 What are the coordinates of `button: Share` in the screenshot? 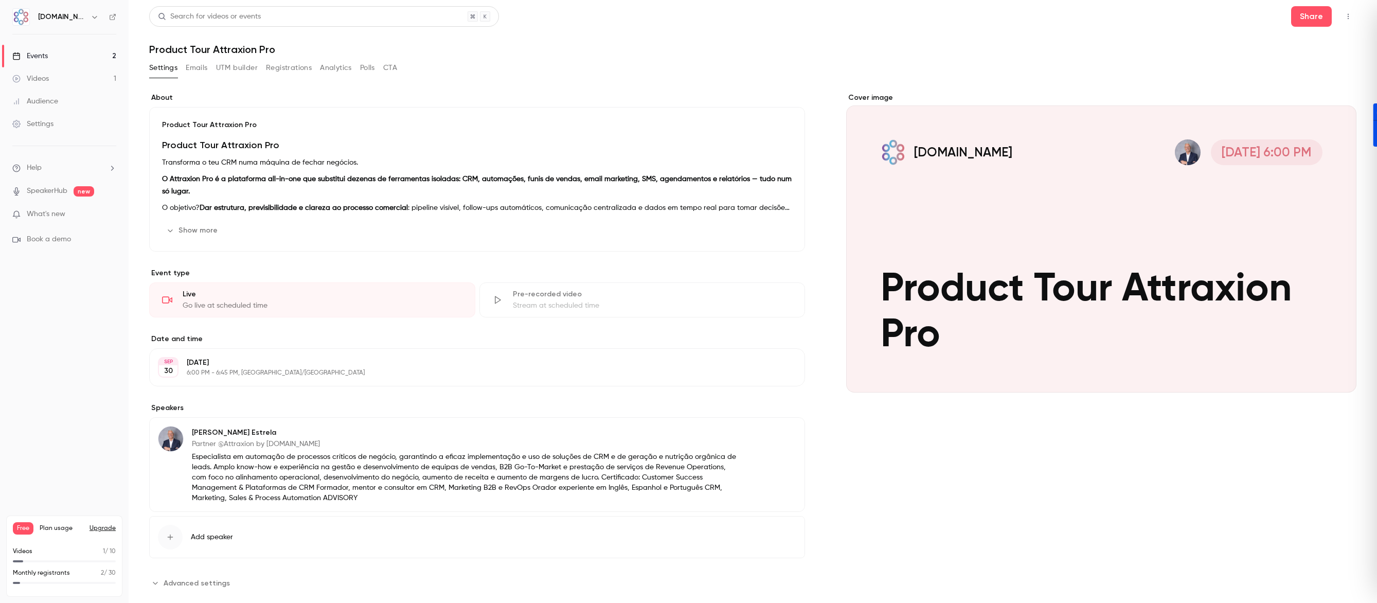 It's located at (1311, 16).